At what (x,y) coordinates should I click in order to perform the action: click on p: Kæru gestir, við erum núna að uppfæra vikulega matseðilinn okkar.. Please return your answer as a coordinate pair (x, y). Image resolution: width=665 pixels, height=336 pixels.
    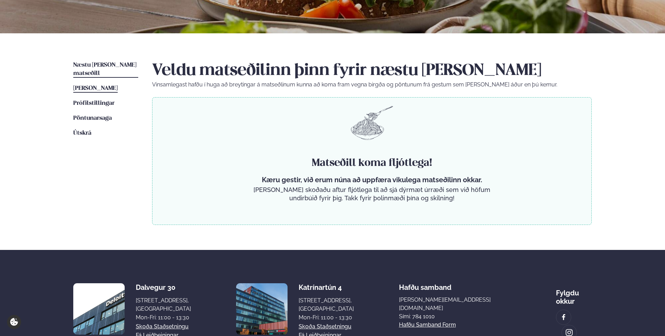
    Looking at the image, I should click on (372, 180).